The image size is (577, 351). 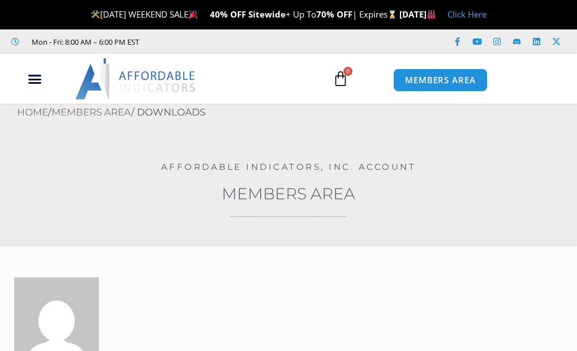 What do you see at coordinates (440, 80) in the screenshot?
I see `span: MEMBERS AREA` at bounding box center [440, 80].